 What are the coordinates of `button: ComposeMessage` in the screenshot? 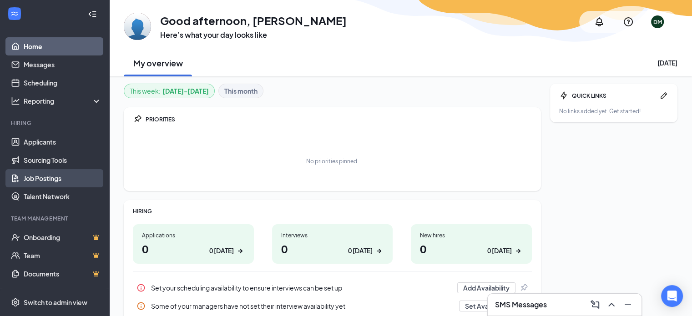 It's located at (594, 305).